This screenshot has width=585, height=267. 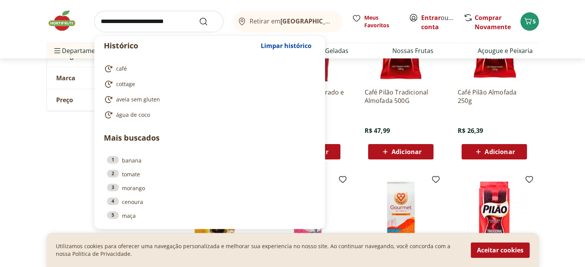 What do you see at coordinates (210, 138) in the screenshot?
I see `p: Mais buscados` at bounding box center [210, 138].